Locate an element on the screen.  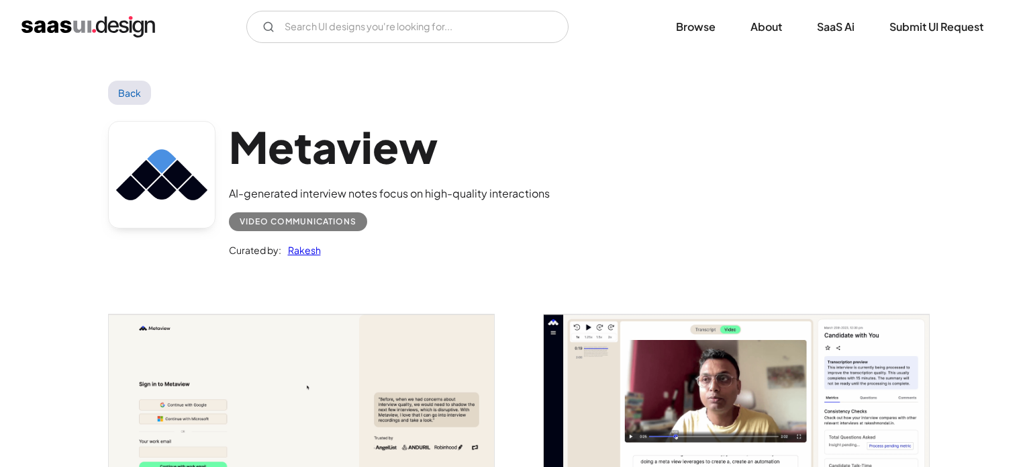
div: Curated by: is located at coordinates (255, 250).